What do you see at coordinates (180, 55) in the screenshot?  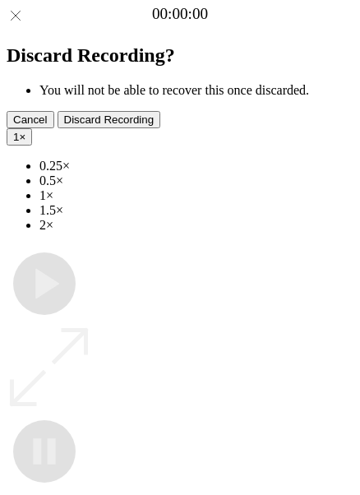 I see `h2: Discard Recording?` at bounding box center [180, 55].